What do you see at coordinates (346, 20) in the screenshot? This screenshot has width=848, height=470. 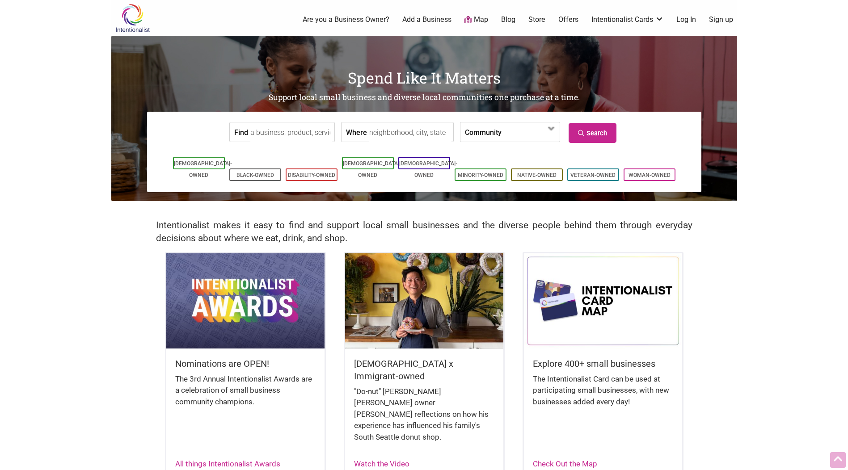 I see `a: Are you a Business Owner?` at bounding box center [346, 20].